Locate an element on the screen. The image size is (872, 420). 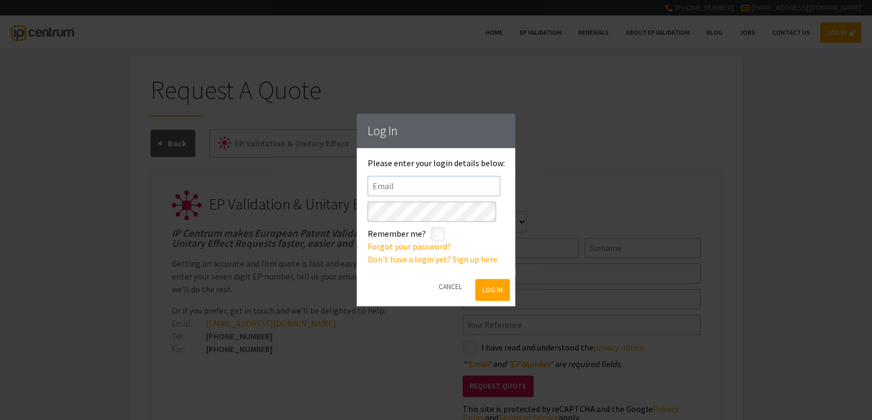
input: Email is located at coordinates (434, 186).